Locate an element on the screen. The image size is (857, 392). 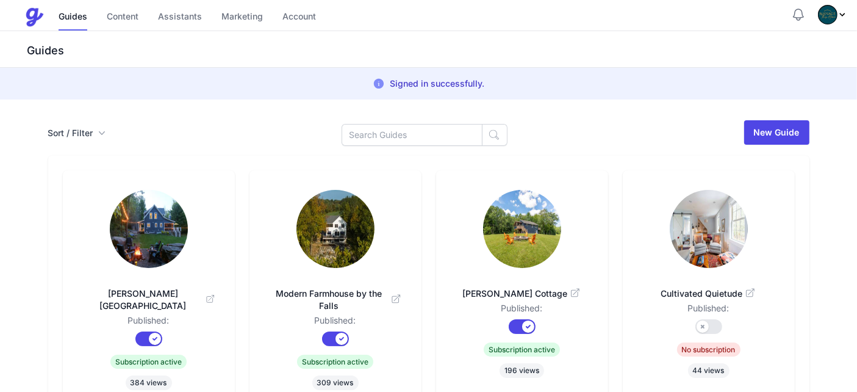
a: New Guide is located at coordinates (777, 132).